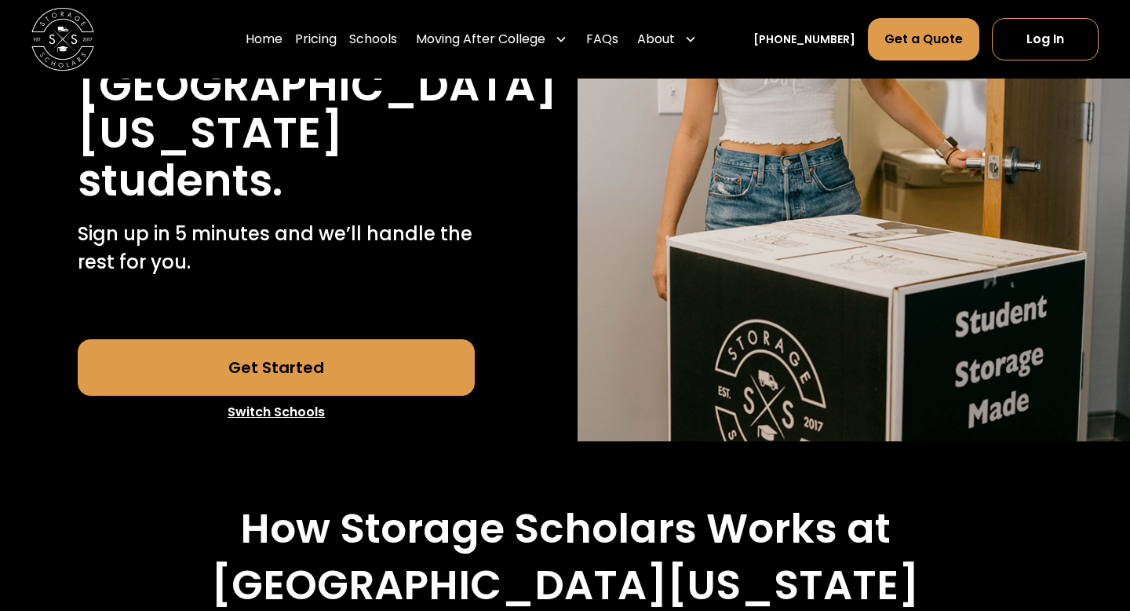  I want to click on a: Home, so click(264, 39).